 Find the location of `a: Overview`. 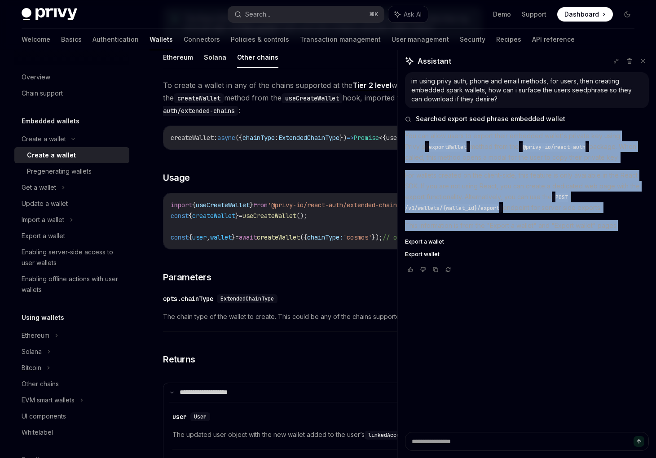

a: Overview is located at coordinates (72, 77).